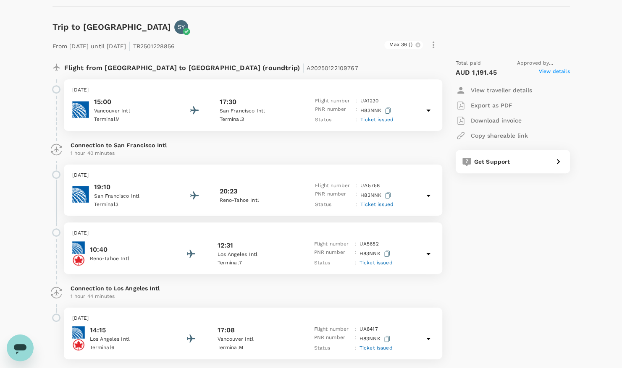 This screenshot has width=622, height=368. Describe the element at coordinates (132, 187) in the screenshot. I see `p: 19:10` at that location.